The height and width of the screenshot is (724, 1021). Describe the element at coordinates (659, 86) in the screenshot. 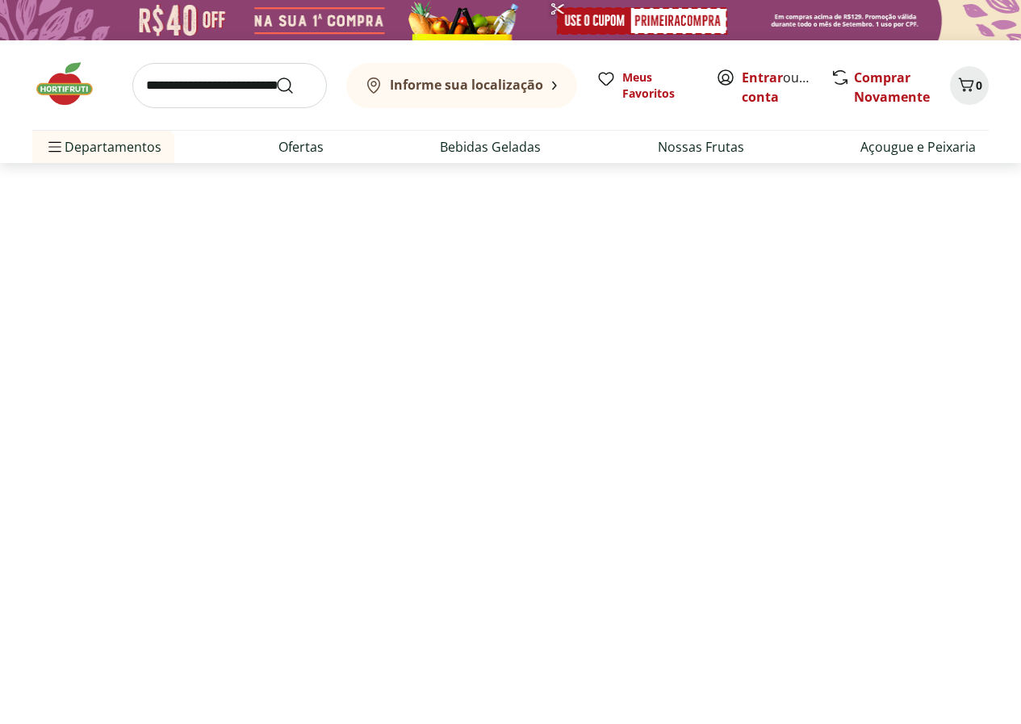

I see `span: Meus Favoritos` at that location.